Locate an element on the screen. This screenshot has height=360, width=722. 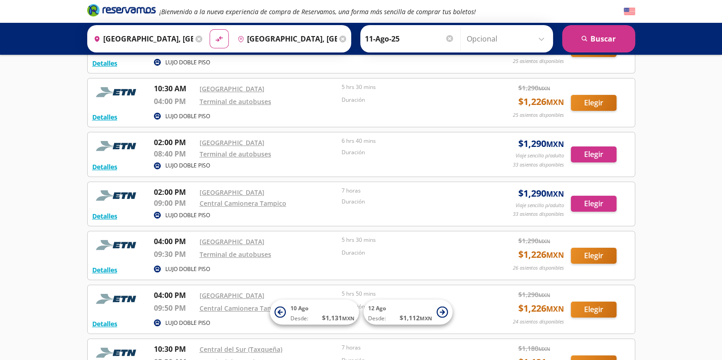
input: Elegir Fecha is located at coordinates (410, 39).